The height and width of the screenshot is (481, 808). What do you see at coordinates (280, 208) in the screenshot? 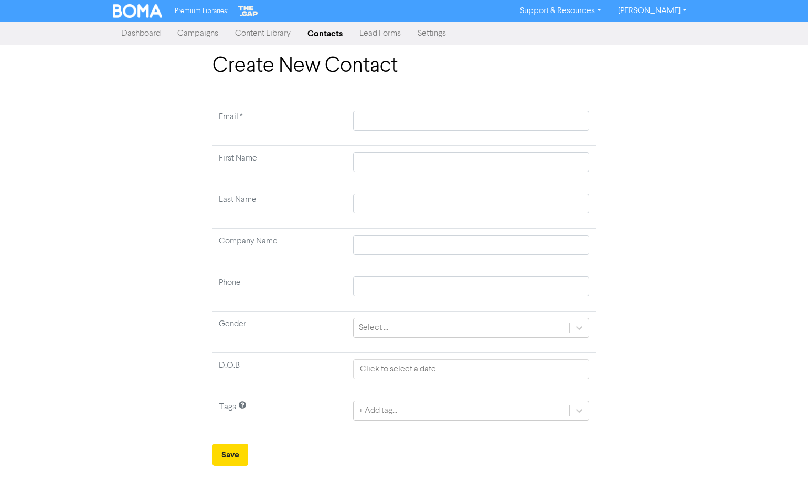
I see `td: Last Name` at bounding box center [280, 208].